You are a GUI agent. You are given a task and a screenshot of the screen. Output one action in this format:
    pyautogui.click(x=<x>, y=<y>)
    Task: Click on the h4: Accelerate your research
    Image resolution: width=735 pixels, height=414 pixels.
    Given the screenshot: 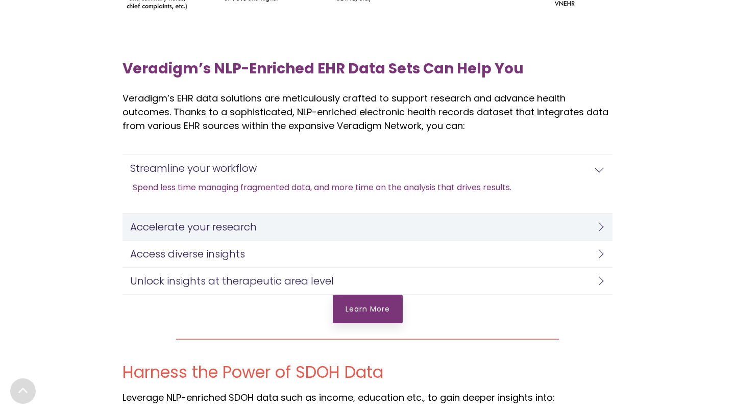 What is the action you would take?
    pyautogui.click(x=365, y=227)
    